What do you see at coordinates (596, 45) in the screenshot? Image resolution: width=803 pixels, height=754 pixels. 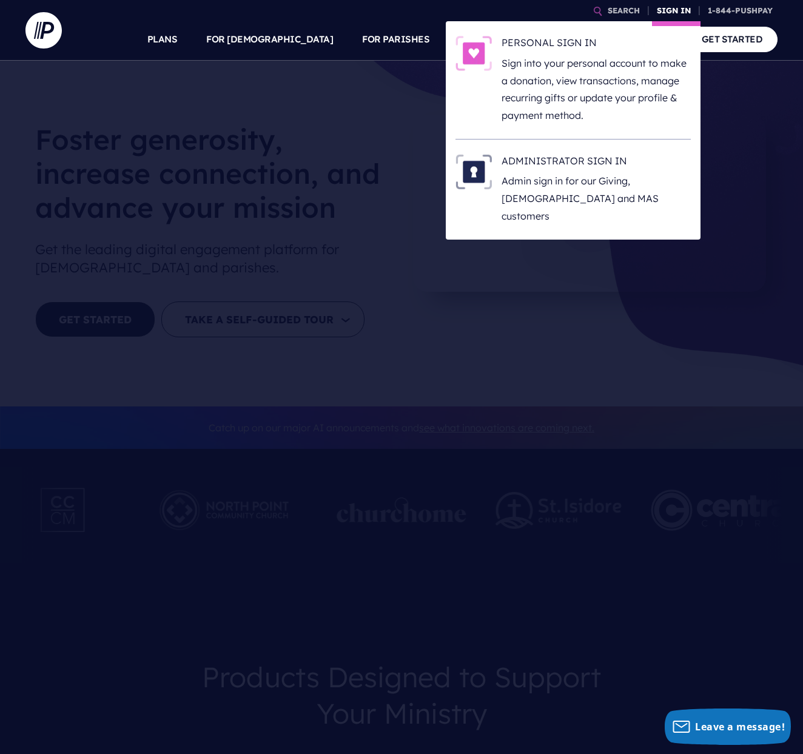 I see `h6: PERSONAL SIGN IN` at bounding box center [596, 45].